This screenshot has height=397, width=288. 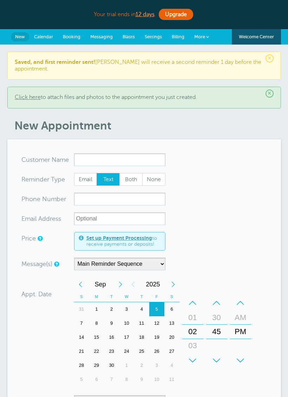 I want to click on div: Wednesday, September 24, so click(x=126, y=351).